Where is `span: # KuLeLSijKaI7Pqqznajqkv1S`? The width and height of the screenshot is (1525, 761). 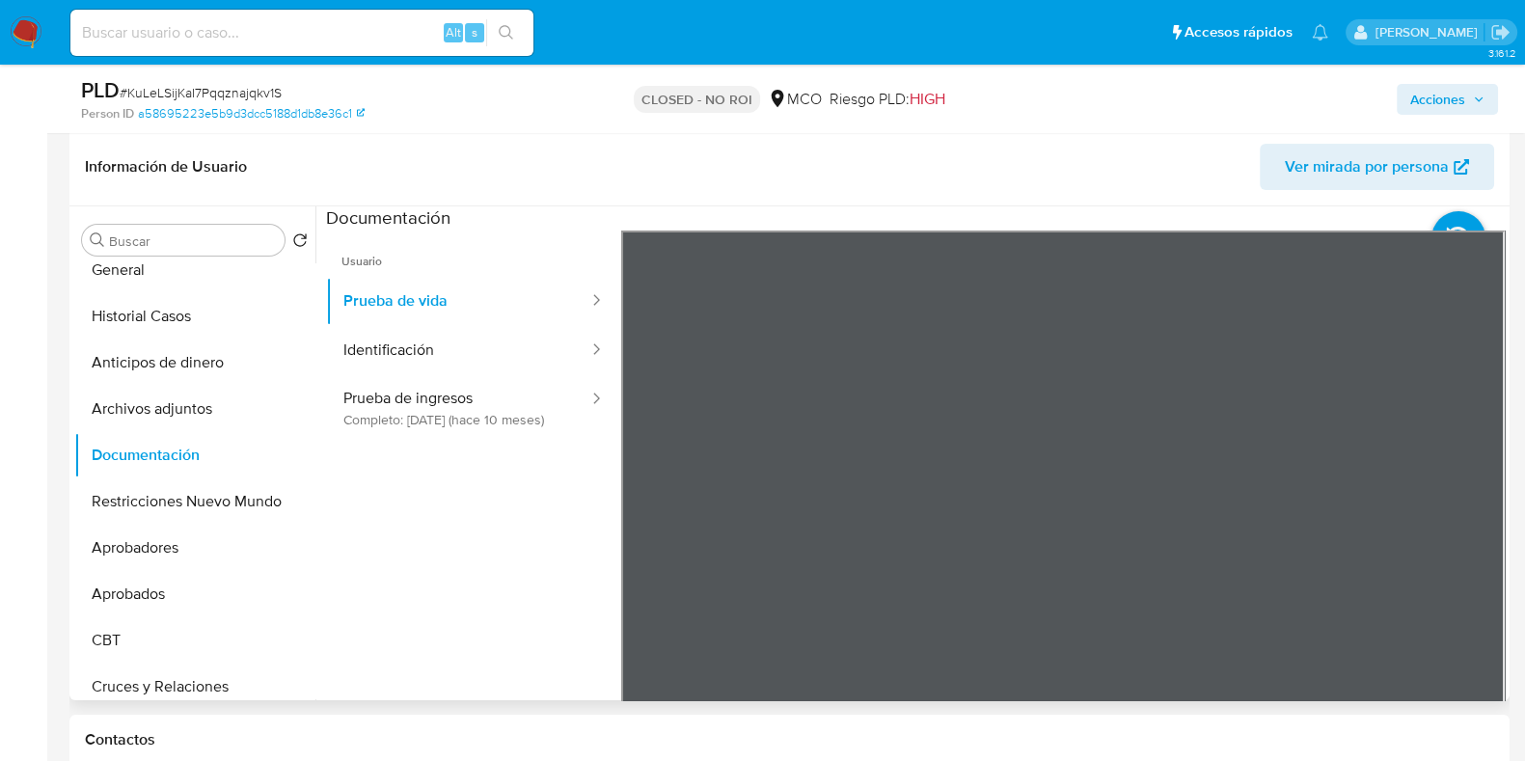 span: # KuLeLSijKaI7Pqqznajqkv1S is located at coordinates (201, 93).